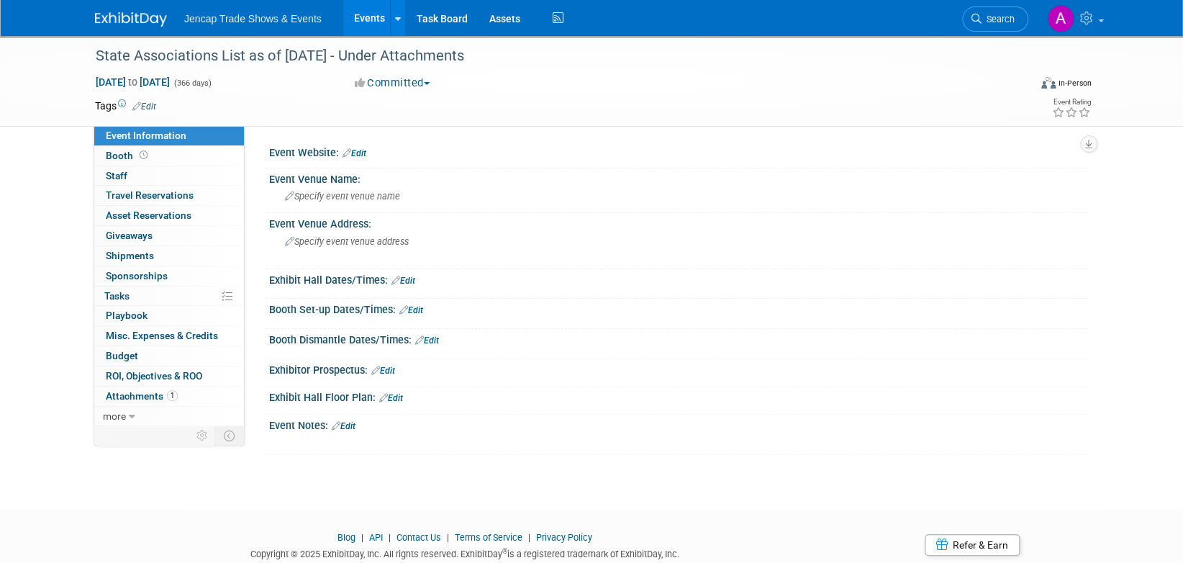  Describe the element at coordinates (114, 416) in the screenshot. I see `span: more` at that location.